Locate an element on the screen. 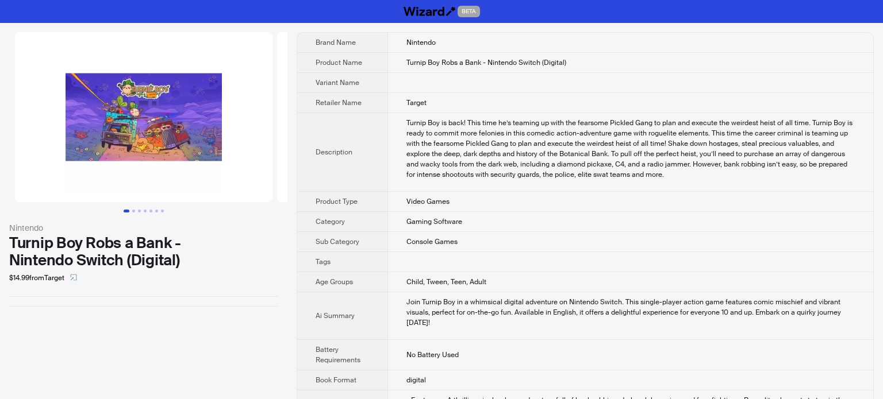  span: Brand Name is located at coordinates (336, 43).